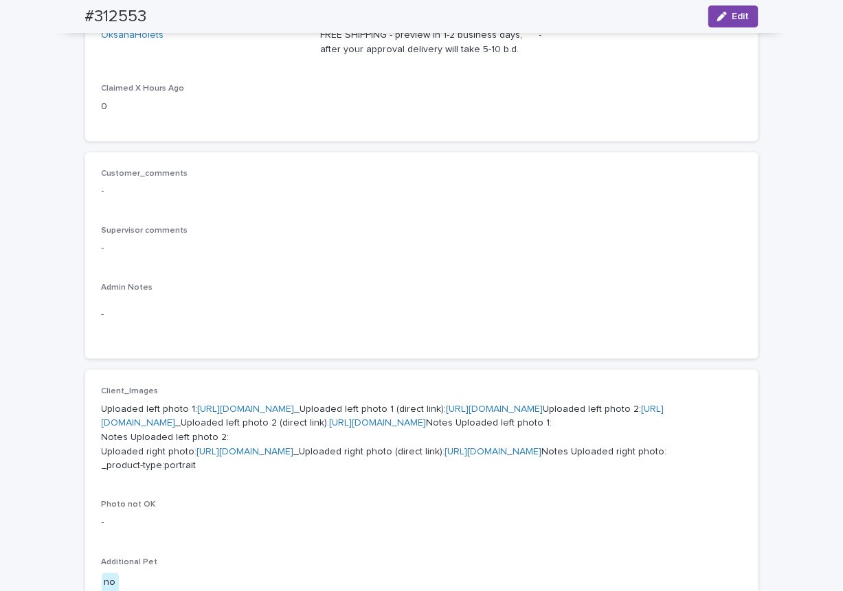  I want to click on h2: #312553, so click(116, 16).